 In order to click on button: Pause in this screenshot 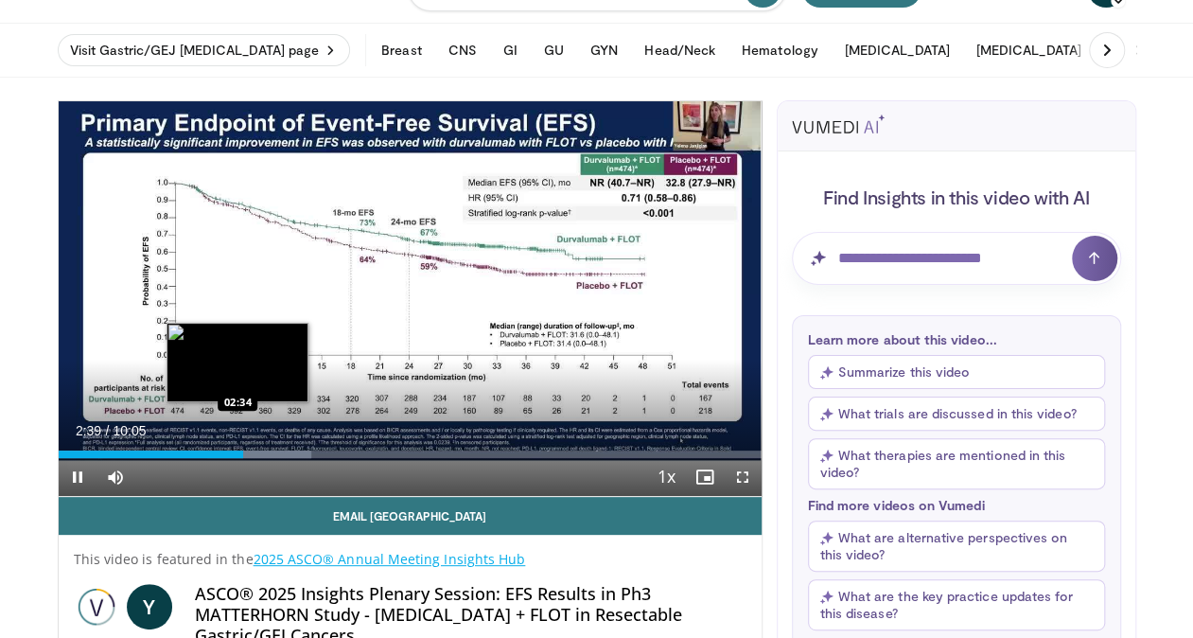, I will do `click(78, 477)`.